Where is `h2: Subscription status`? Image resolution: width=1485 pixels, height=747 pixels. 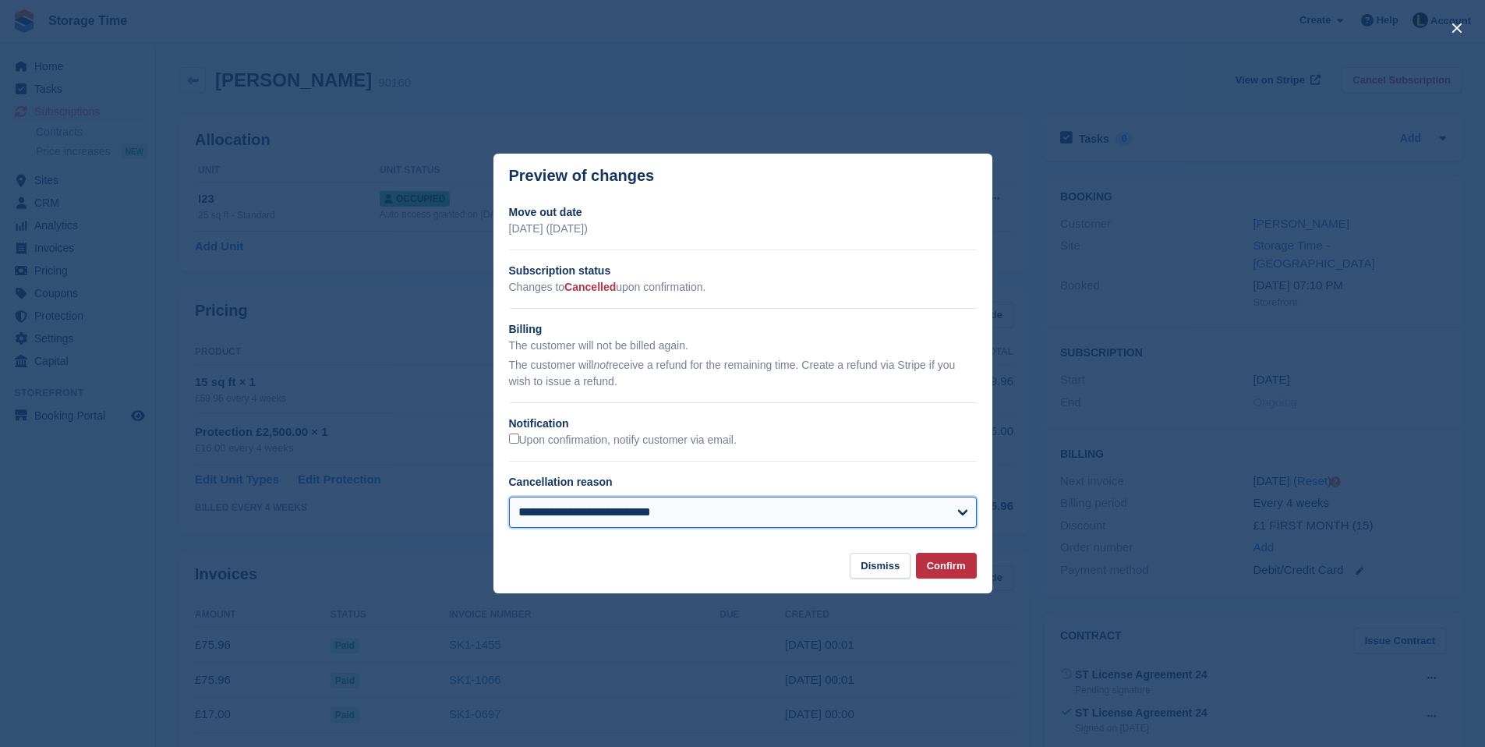 h2: Subscription status is located at coordinates (743, 270).